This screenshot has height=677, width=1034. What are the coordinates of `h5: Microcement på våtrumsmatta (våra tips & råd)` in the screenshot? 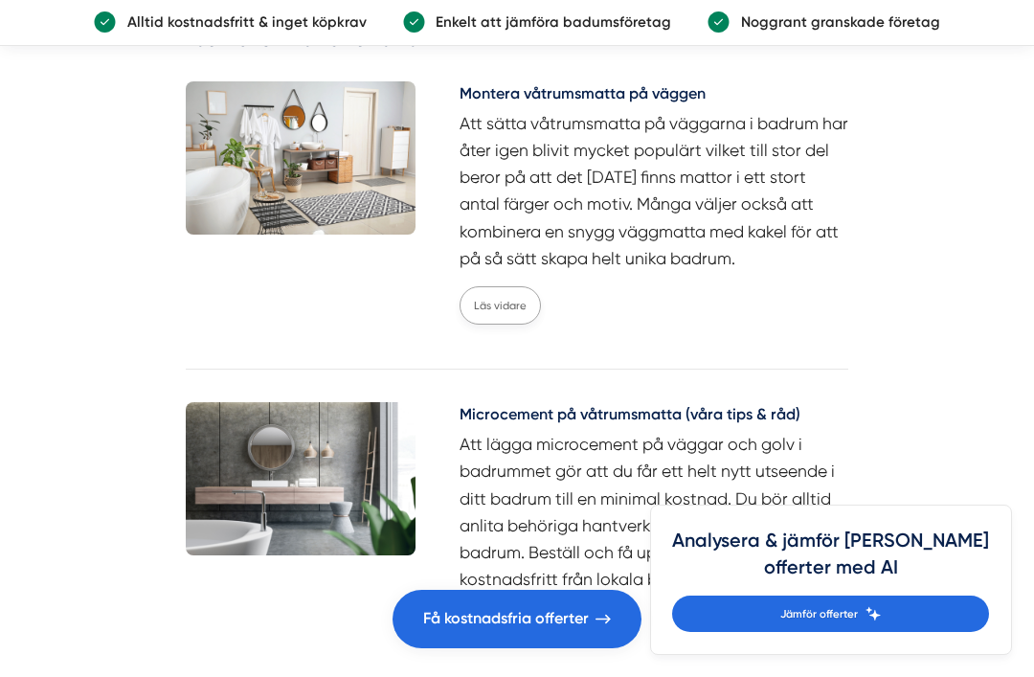 It's located at (654, 417).